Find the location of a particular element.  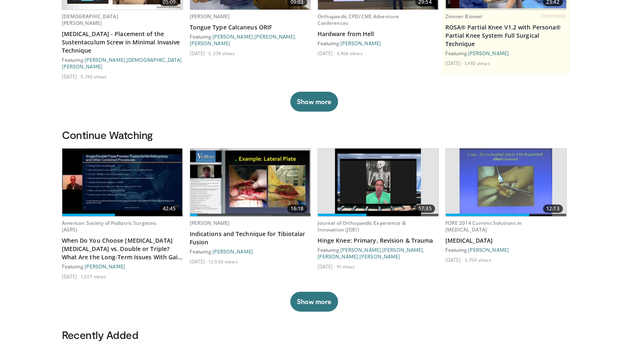

h3: Continue Watching is located at coordinates (314, 135).